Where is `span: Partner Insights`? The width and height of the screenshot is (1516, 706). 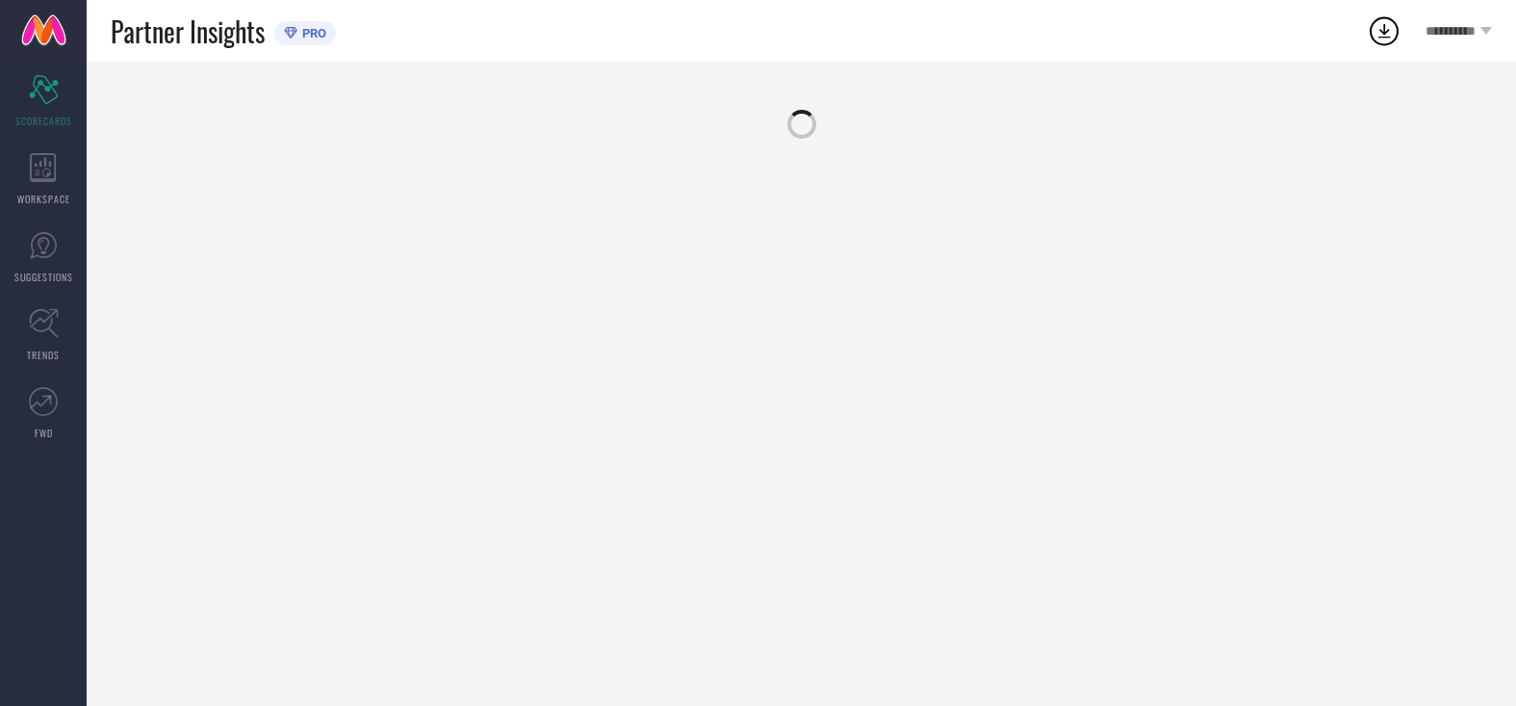 span: Partner Insights is located at coordinates (188, 31).